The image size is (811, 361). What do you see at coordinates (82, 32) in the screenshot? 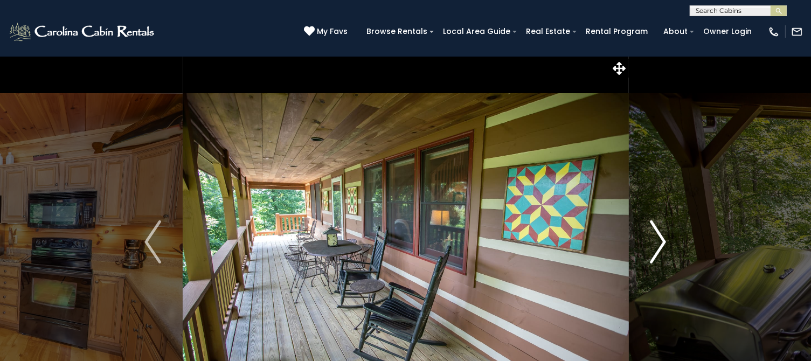
I see `img: White-1-2.png` at bounding box center [82, 32].